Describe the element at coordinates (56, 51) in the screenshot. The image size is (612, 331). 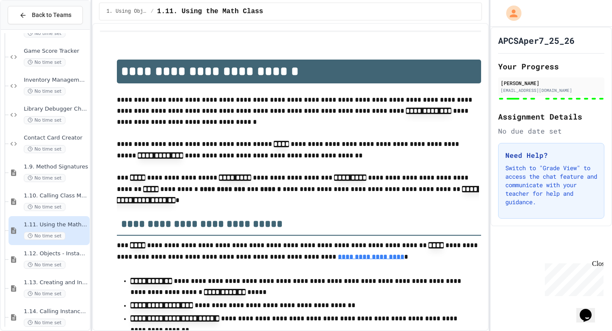
I see `span: Game Score Tracker` at that location.